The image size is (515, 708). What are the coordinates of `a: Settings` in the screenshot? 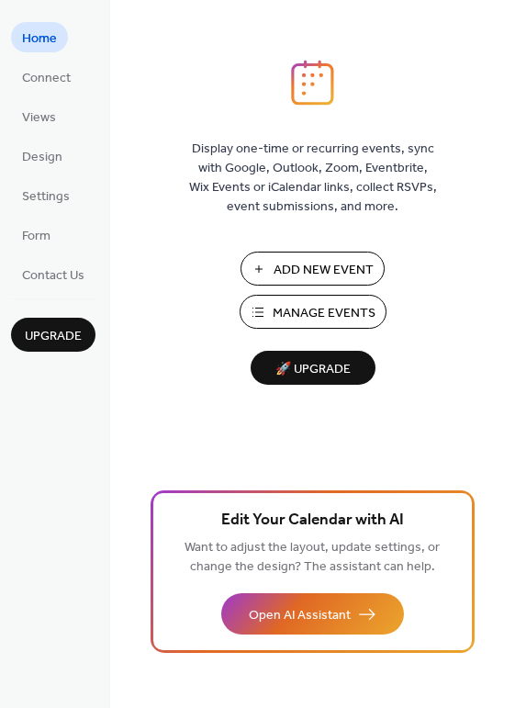 It's located at (46, 195).